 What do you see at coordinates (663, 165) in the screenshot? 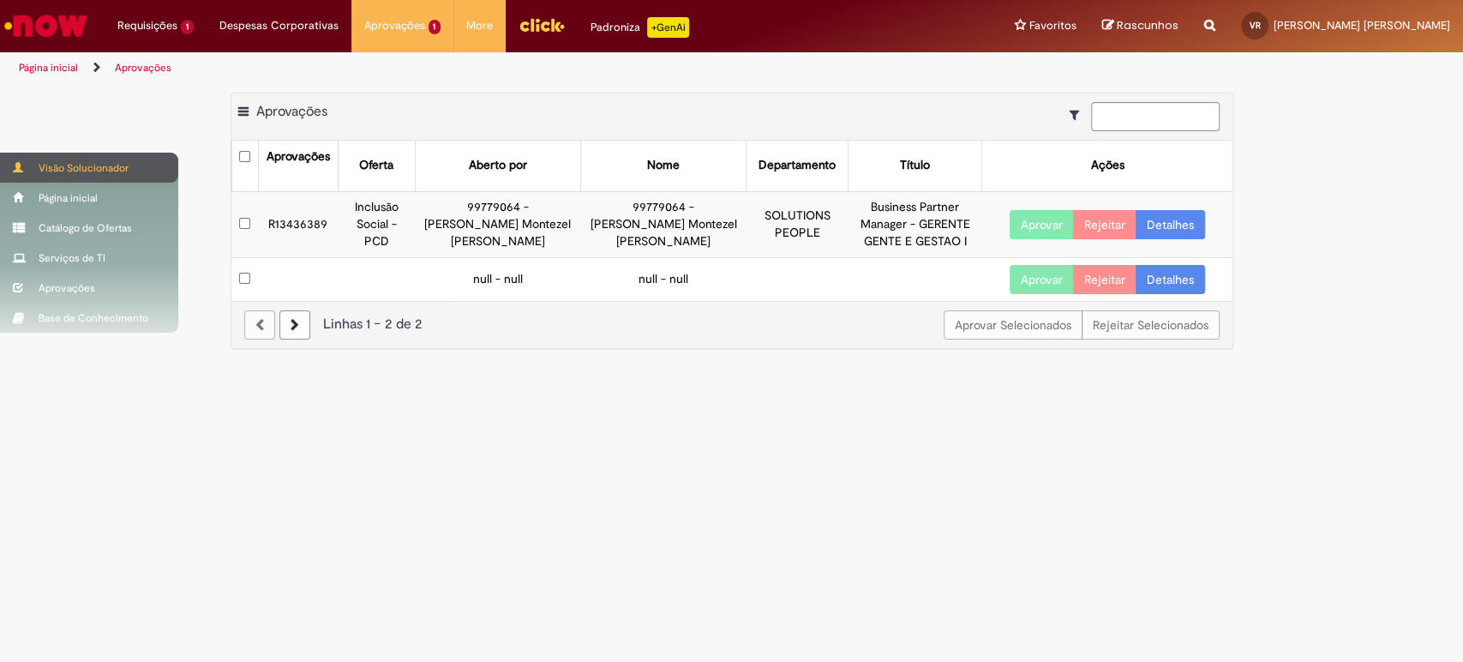
I see `div: Nome` at bounding box center [663, 165].